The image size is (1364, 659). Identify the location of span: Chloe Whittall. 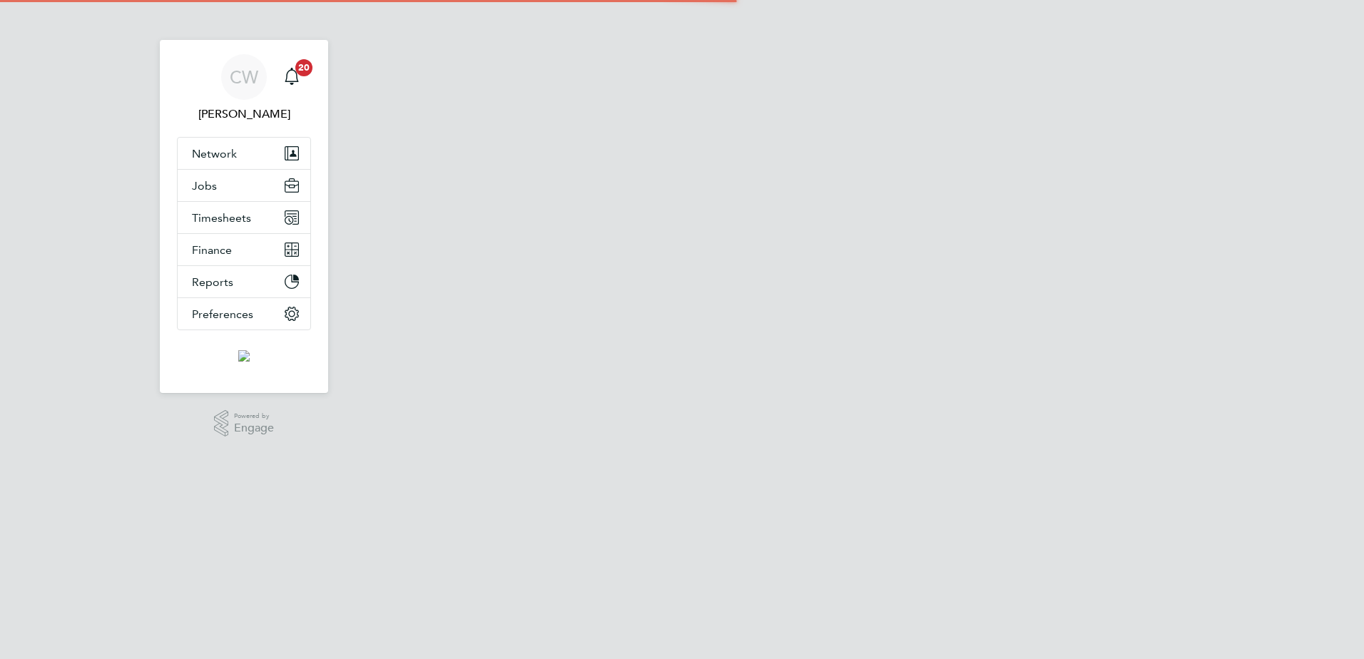
(244, 114).